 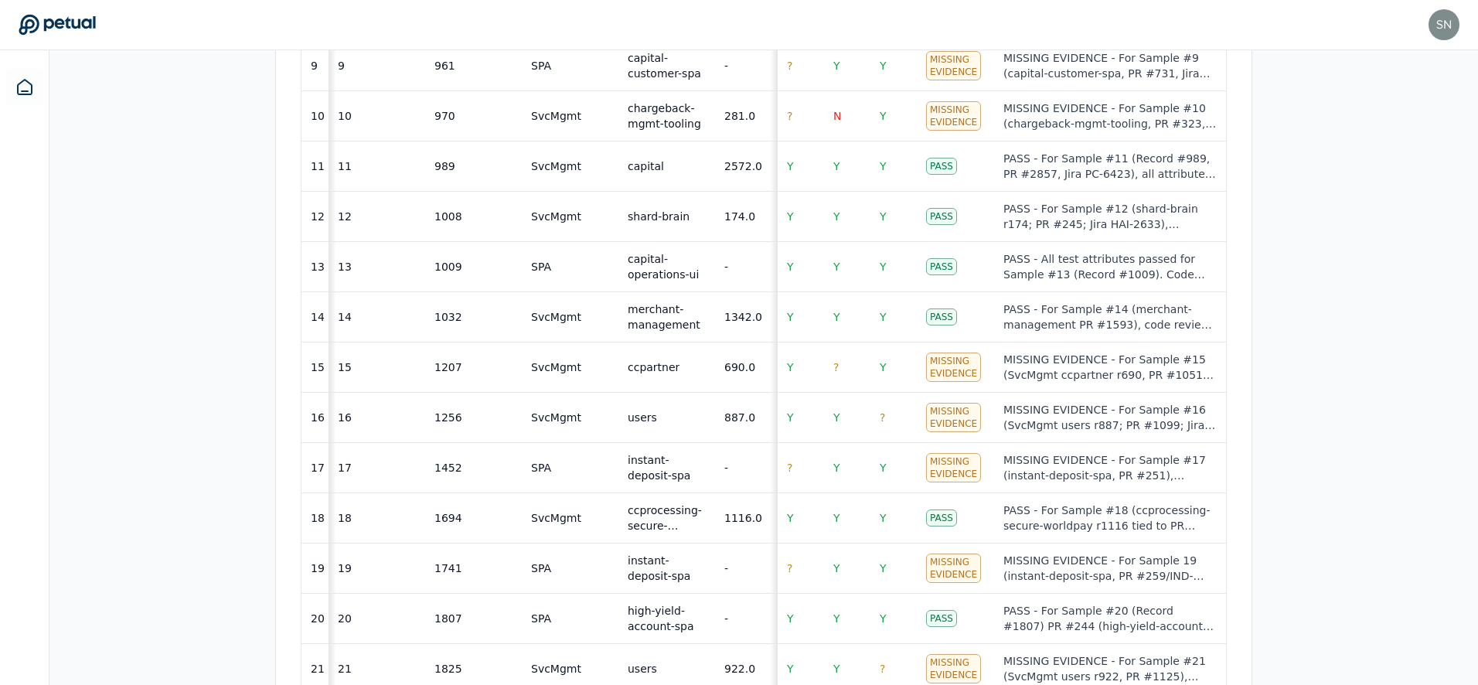 What do you see at coordinates (448, 668) in the screenshot?
I see `div: 1825` at bounding box center [448, 668].